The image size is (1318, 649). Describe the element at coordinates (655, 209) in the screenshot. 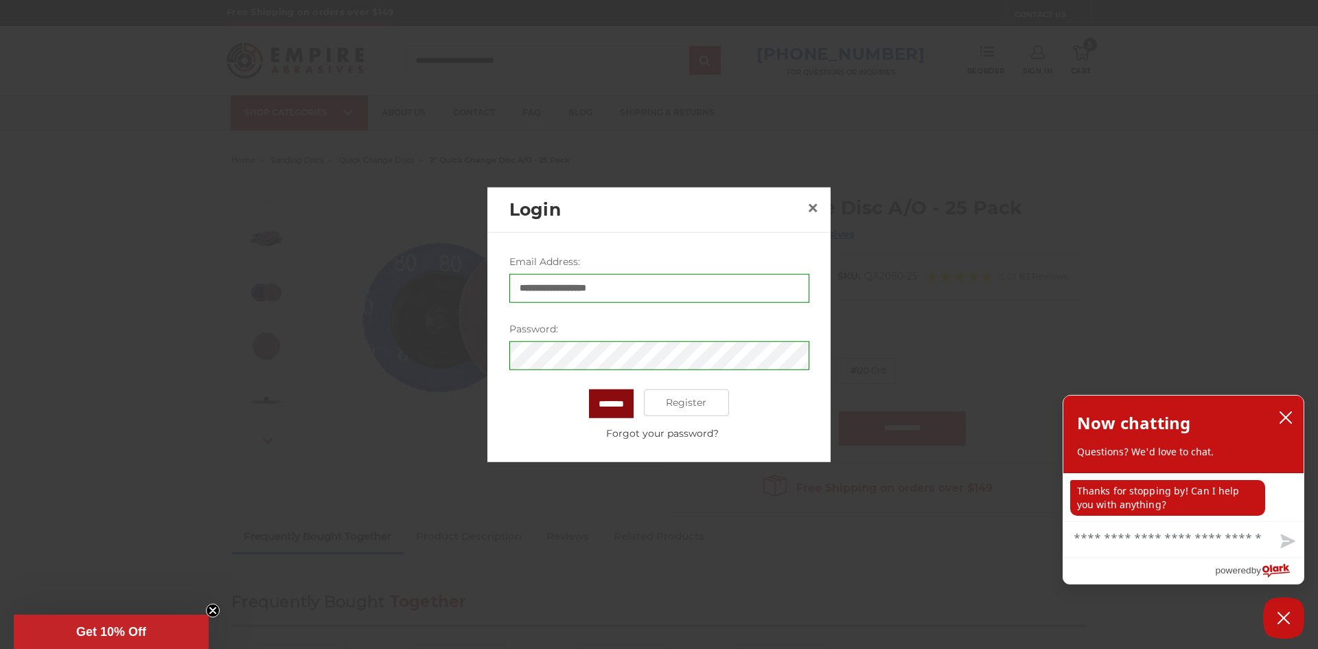

I see `h2: Login` at that location.